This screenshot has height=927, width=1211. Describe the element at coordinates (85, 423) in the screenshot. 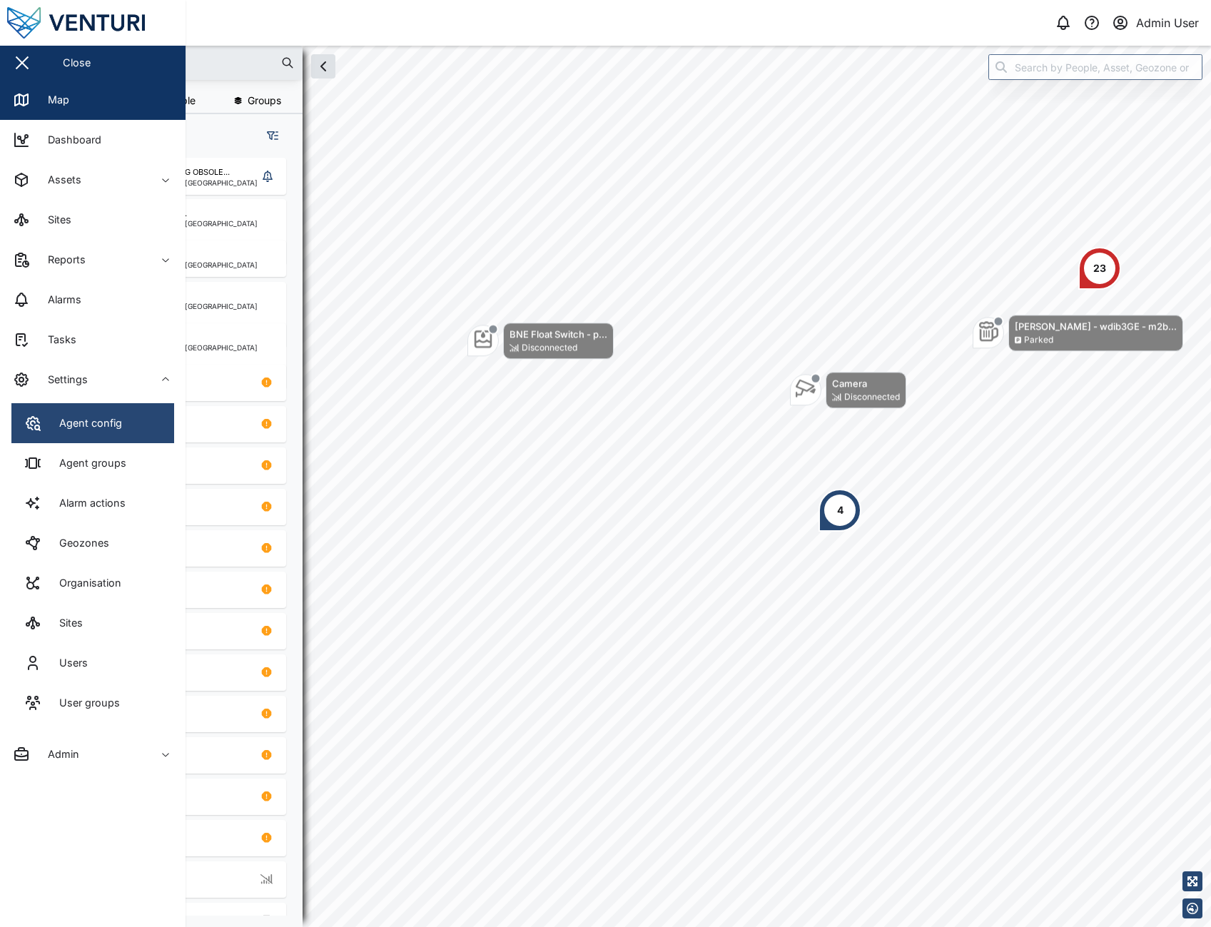

I see `div: Agent config` at that location.